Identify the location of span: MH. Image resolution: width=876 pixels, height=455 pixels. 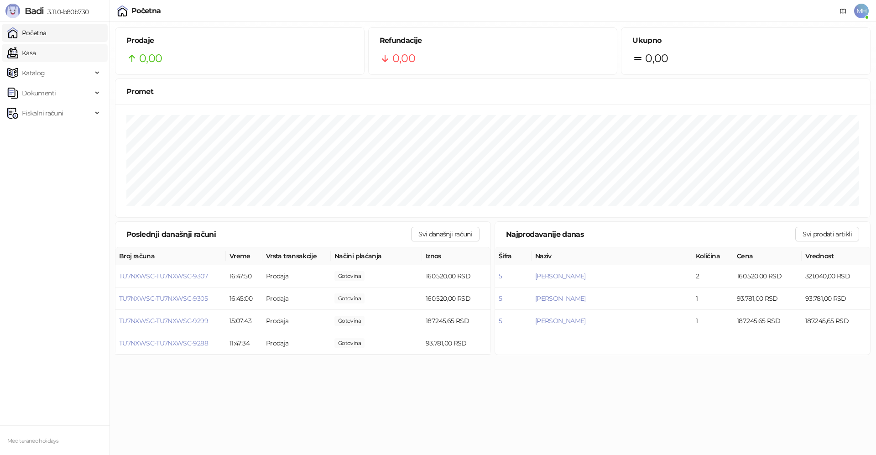
(861, 11).